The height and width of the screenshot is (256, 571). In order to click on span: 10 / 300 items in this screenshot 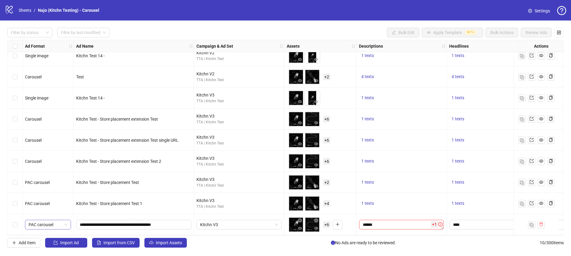, I will do `click(552, 242)`.